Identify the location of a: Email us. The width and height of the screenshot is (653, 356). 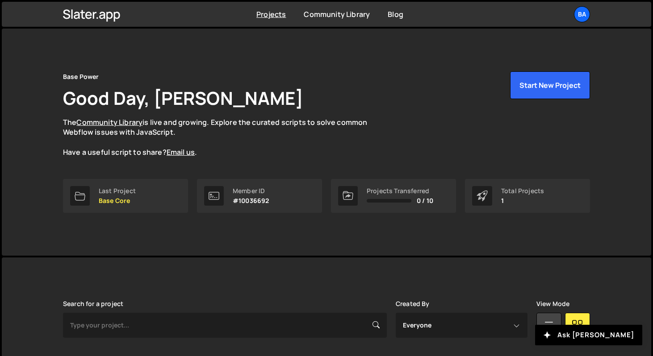
(180, 152).